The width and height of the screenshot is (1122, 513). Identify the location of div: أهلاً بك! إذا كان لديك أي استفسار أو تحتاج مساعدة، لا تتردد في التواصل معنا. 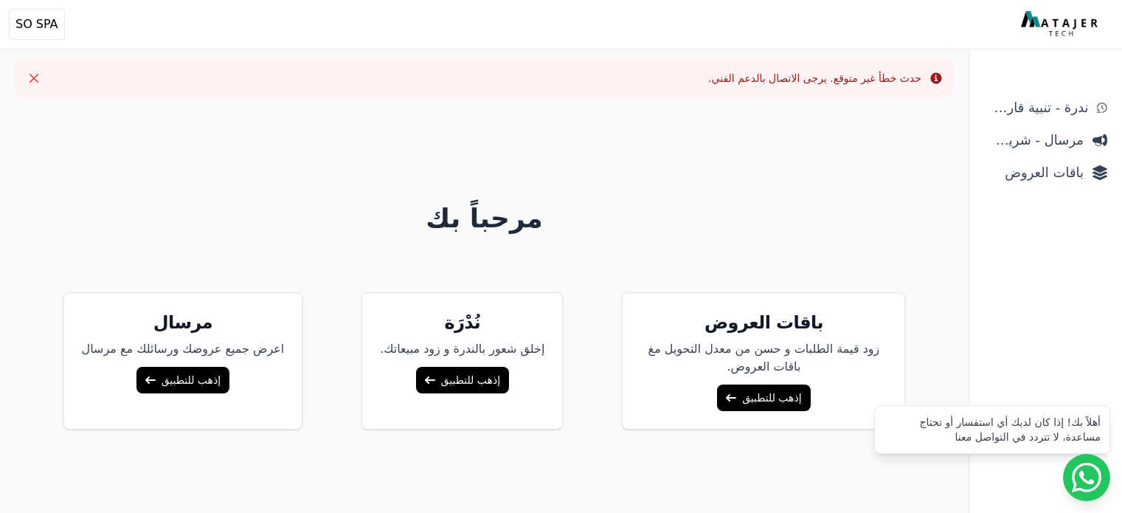
(992, 429).